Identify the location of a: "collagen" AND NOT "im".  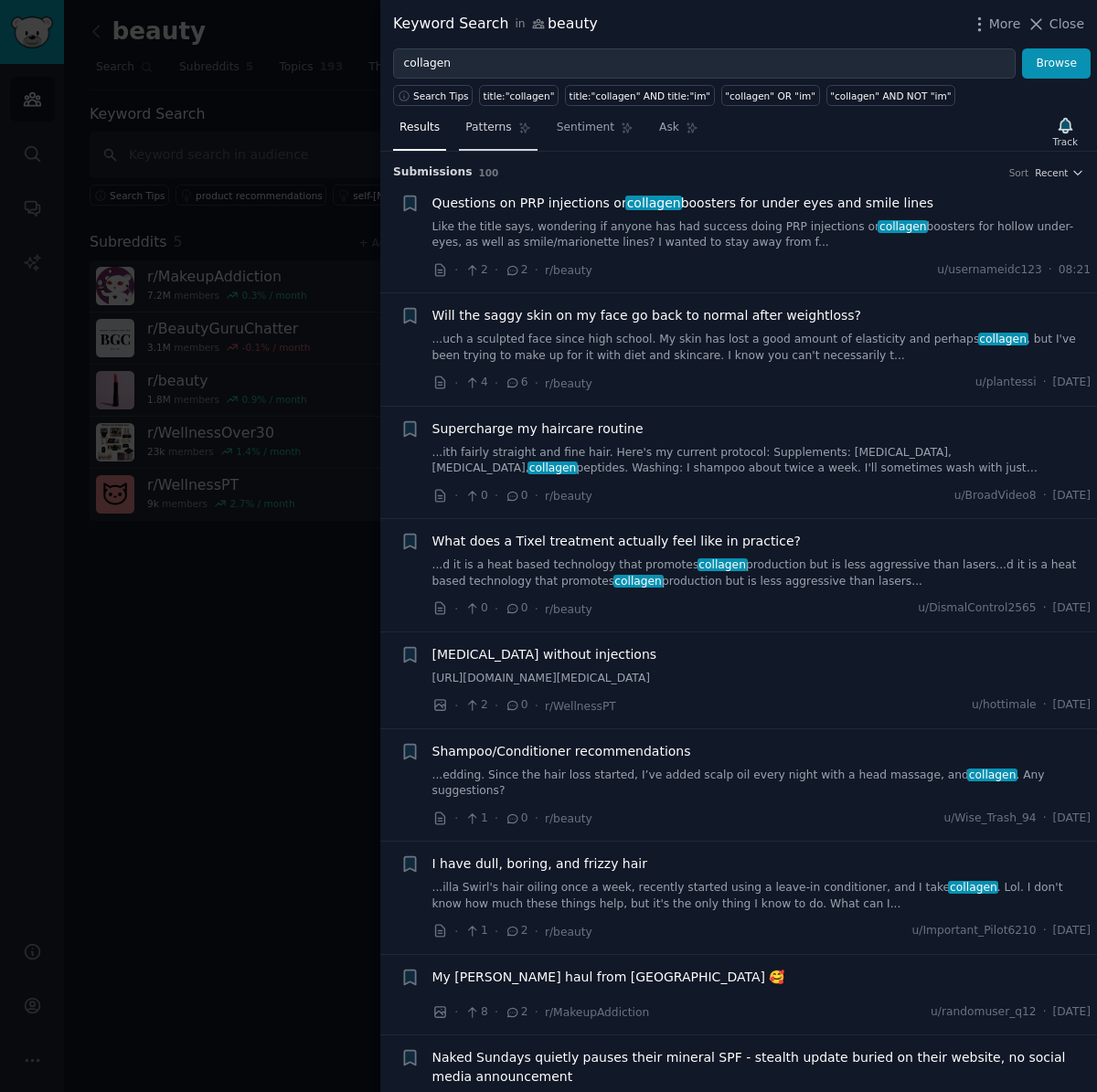
(891, 95).